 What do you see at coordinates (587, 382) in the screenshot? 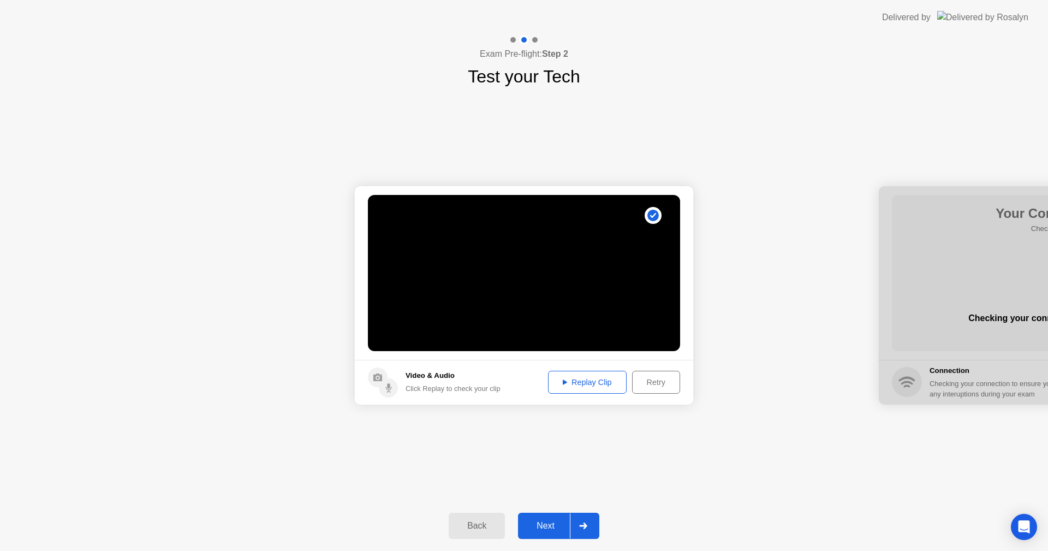
I see `button: Replay Clip` at bounding box center [587, 382].